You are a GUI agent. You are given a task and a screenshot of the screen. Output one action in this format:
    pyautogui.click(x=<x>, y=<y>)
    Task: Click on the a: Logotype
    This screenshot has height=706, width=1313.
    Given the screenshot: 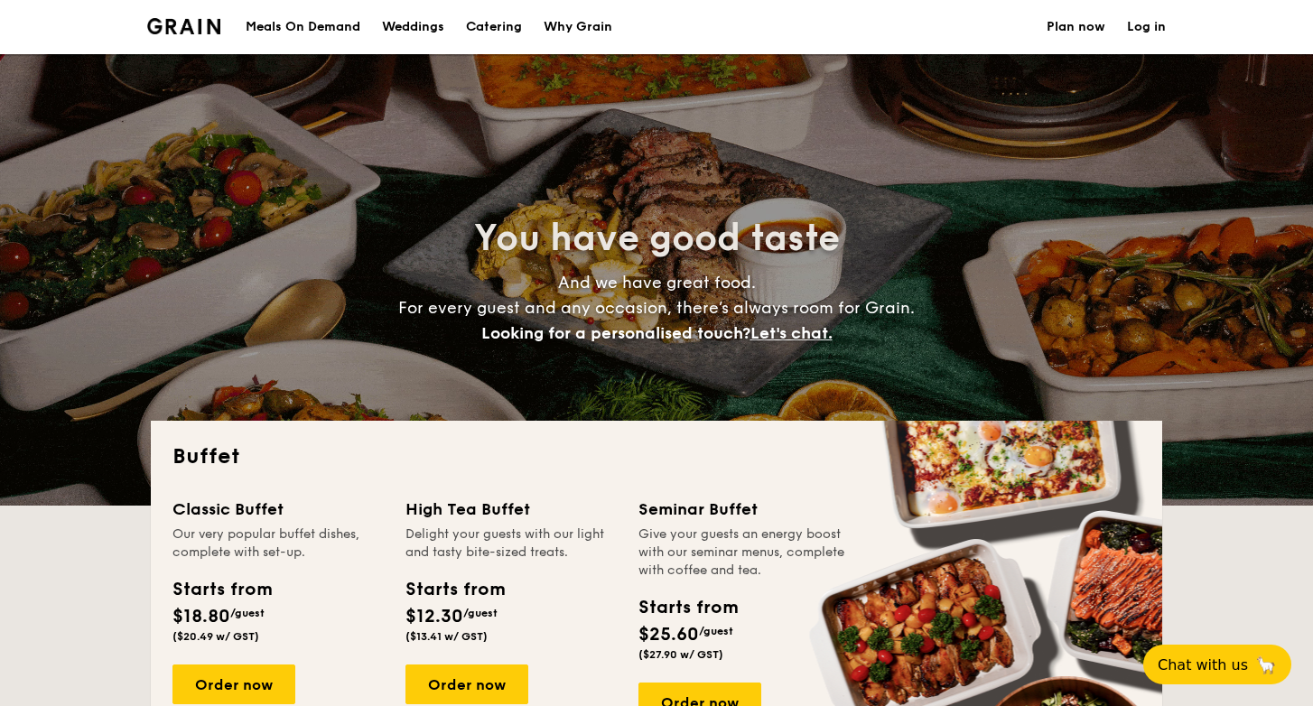 What is the action you would take?
    pyautogui.click(x=183, y=26)
    